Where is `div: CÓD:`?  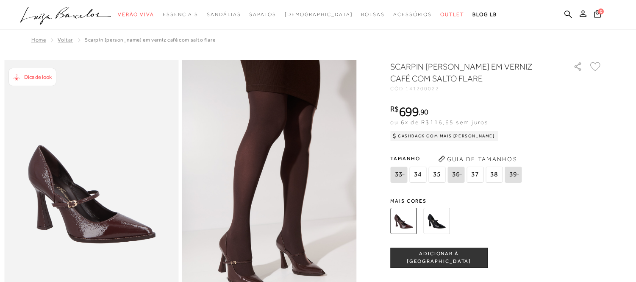 div: CÓD: is located at coordinates (475, 89).